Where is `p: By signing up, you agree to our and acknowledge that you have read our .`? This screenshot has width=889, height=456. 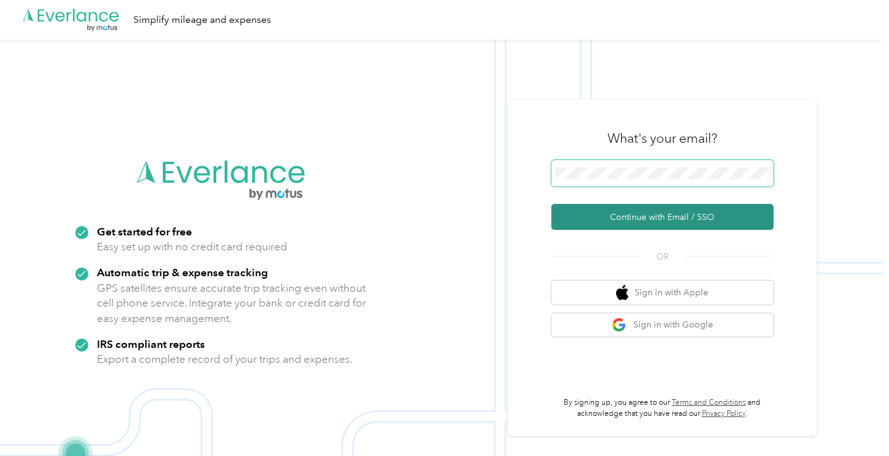
p: By signing up, you agree to our and acknowledge that you have read our . is located at coordinates (662, 407).